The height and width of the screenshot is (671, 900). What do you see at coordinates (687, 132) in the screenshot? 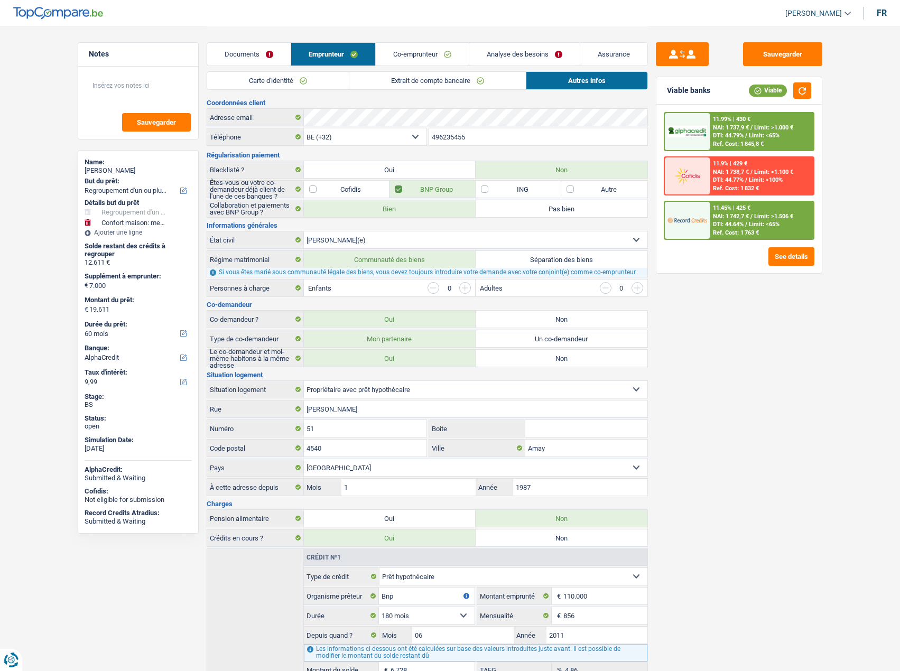
I see `img: AlphaCredit` at bounding box center [687, 132].